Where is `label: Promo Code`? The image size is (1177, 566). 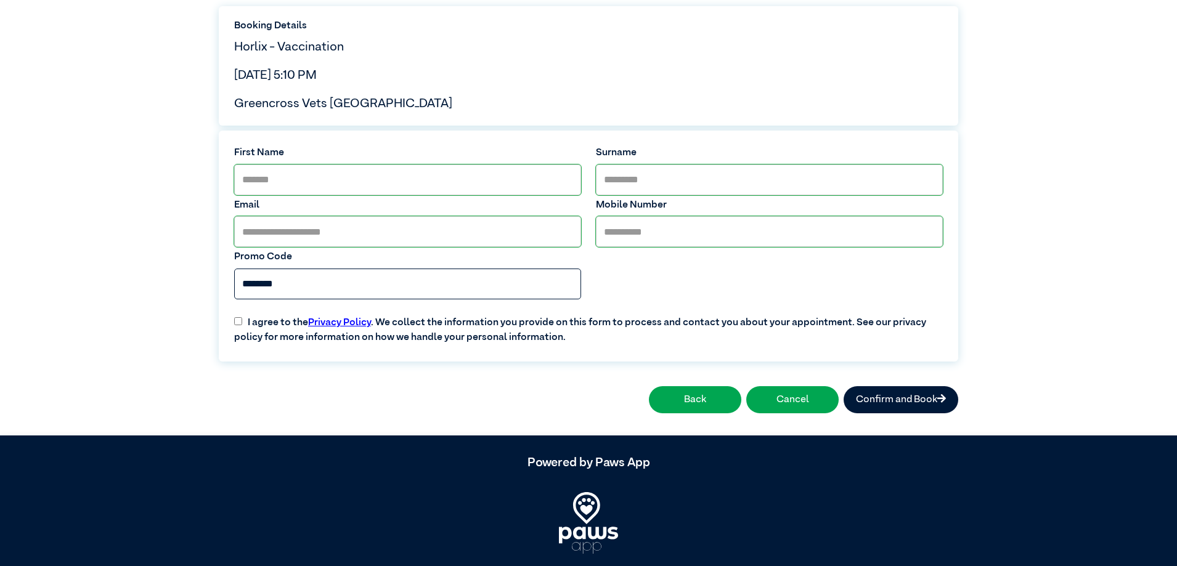 label: Promo Code is located at coordinates (407, 257).